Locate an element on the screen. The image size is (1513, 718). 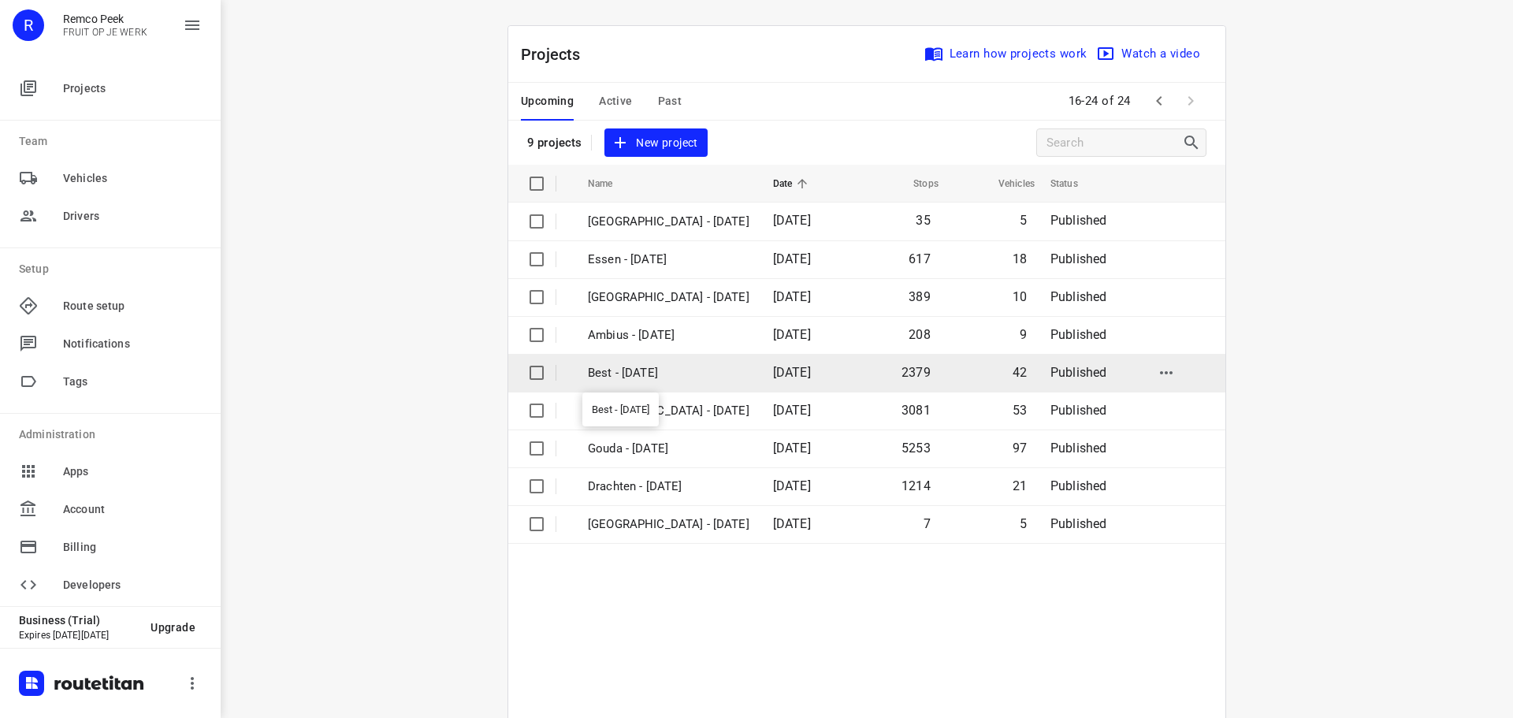
span: Previous Page is located at coordinates (1159, 101).